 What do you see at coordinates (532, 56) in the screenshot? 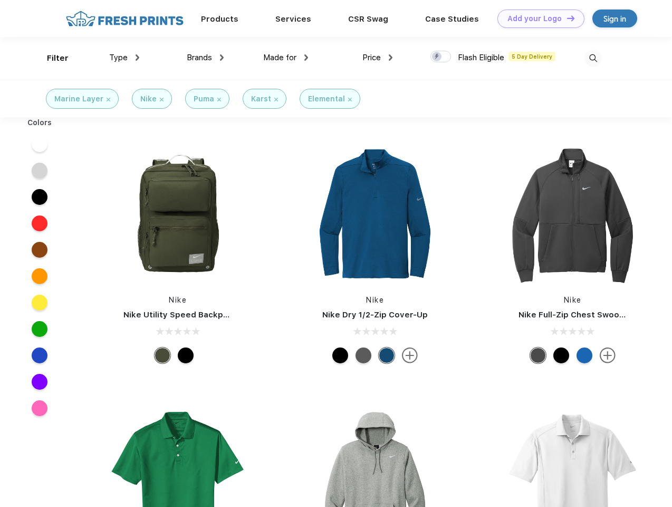
I see `span: 5 Day Delivery` at bounding box center [532, 56].